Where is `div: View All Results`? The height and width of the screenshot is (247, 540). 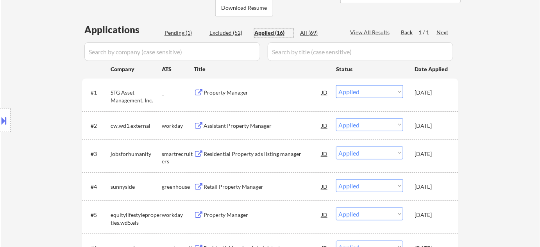
div: View All Results is located at coordinates (371, 32).